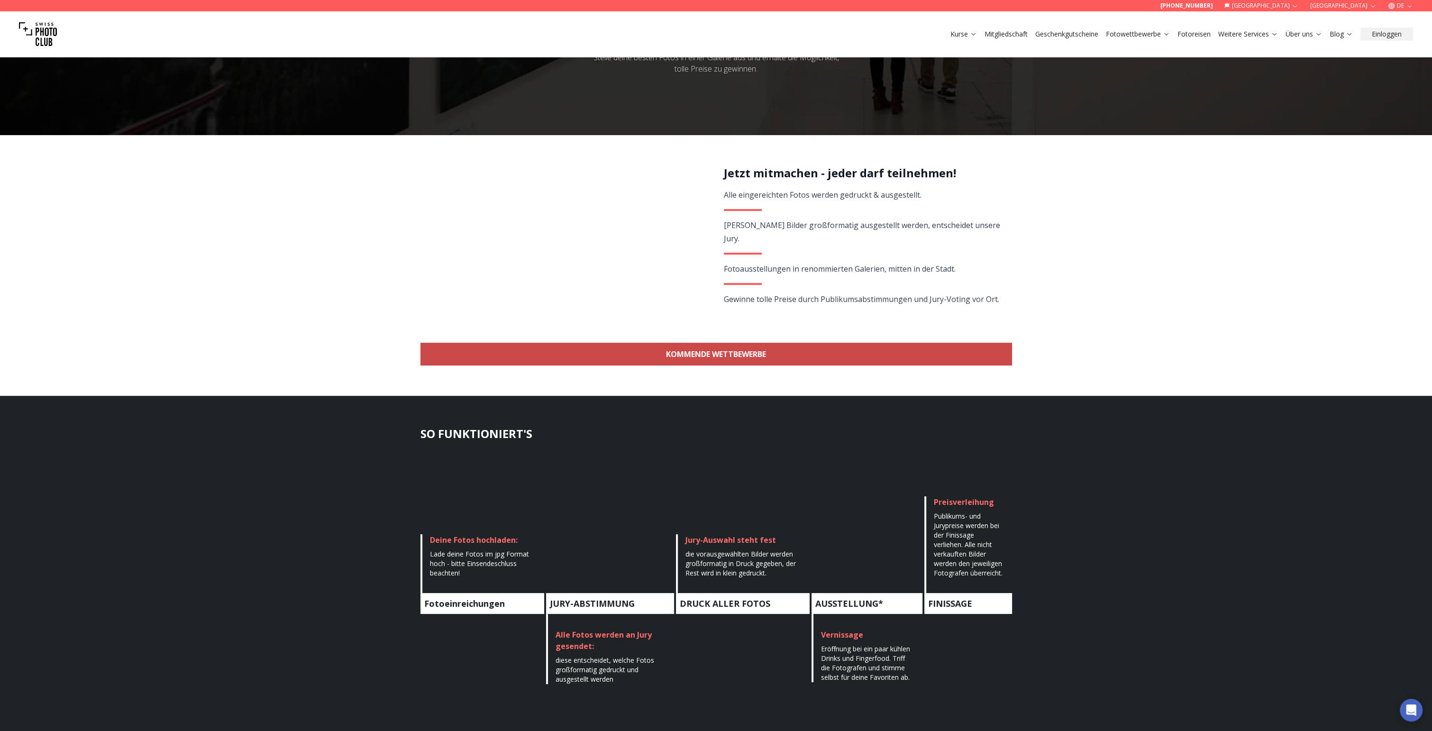 This screenshot has width=1432, height=731. Describe the element at coordinates (605, 669) in the screenshot. I see `span: diese entscheidet, welche Fotos großformatig gedruckt und ausgestellt werden` at that location.